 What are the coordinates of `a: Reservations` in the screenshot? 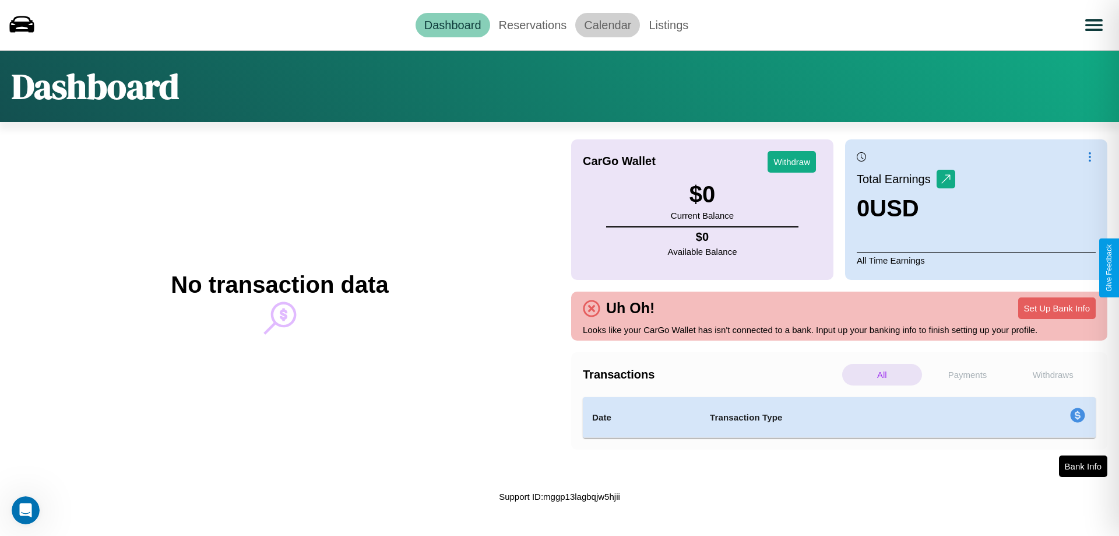 It's located at (533, 25).